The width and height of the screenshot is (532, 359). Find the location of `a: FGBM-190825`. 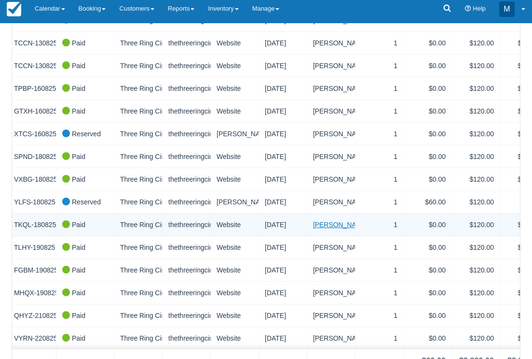

a: FGBM-190825 is located at coordinates (36, 270).